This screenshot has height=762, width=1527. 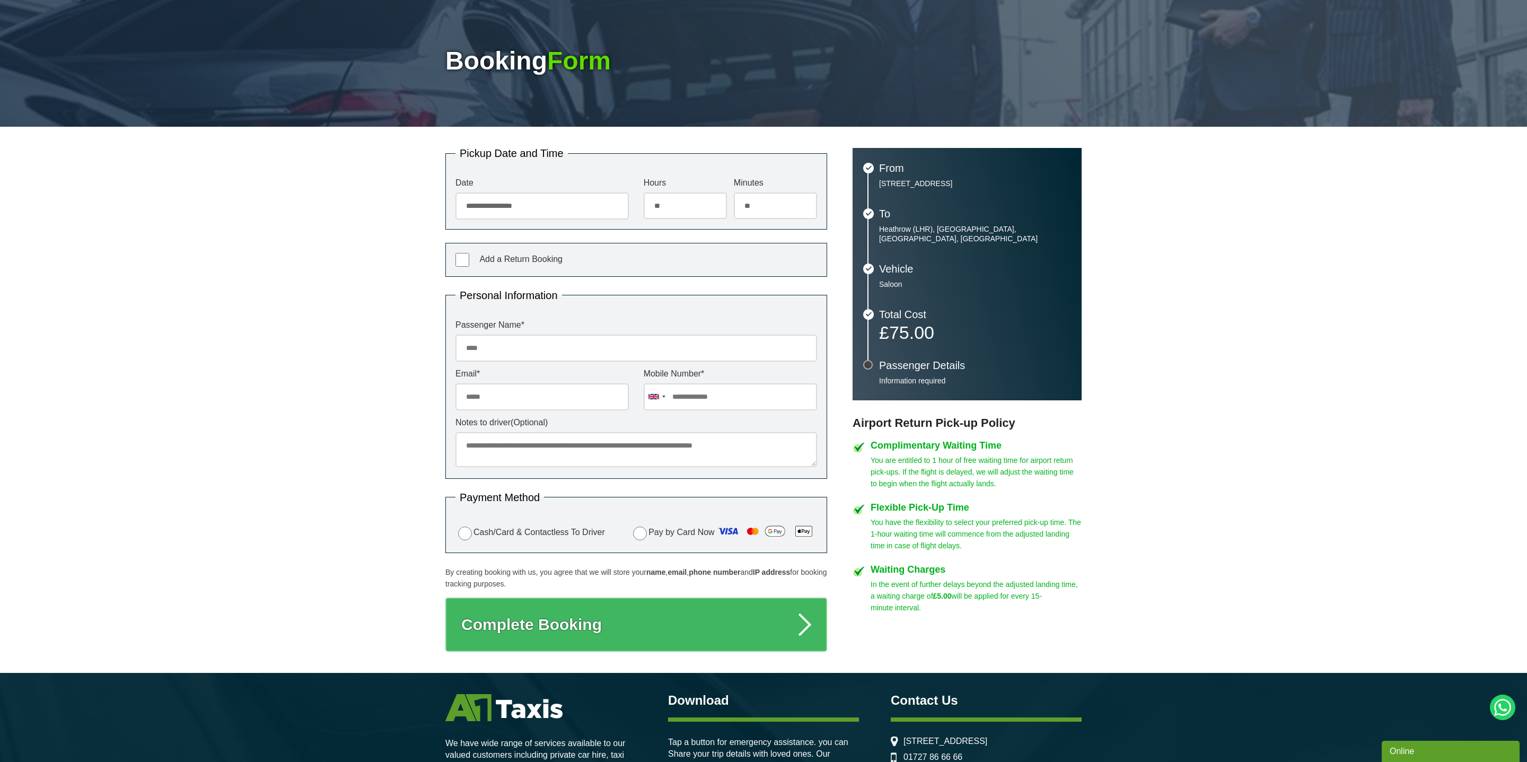 What do you see at coordinates (975, 269) in the screenshot?
I see `h3: Vehicle` at bounding box center [975, 269].